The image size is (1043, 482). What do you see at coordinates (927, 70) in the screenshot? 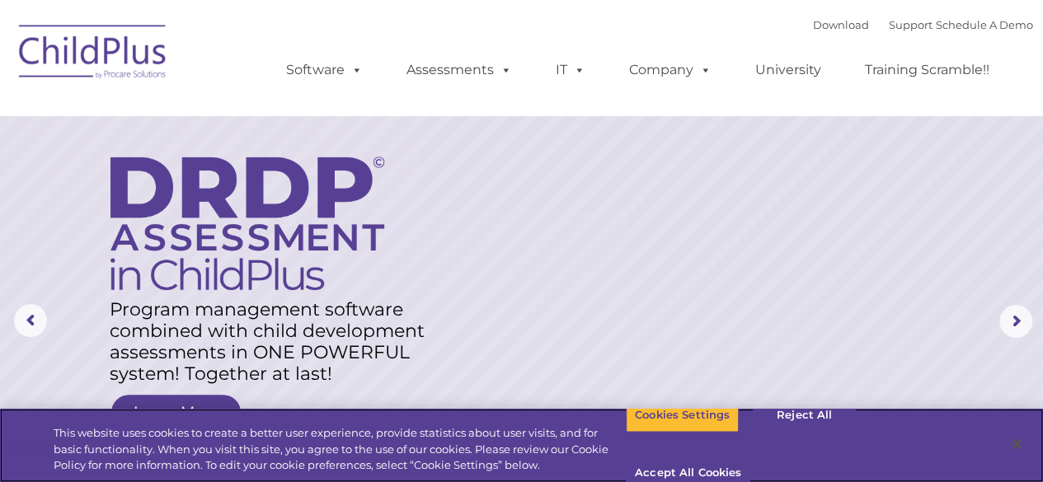
I see `a: Training Scramble!!` at bounding box center [927, 70].